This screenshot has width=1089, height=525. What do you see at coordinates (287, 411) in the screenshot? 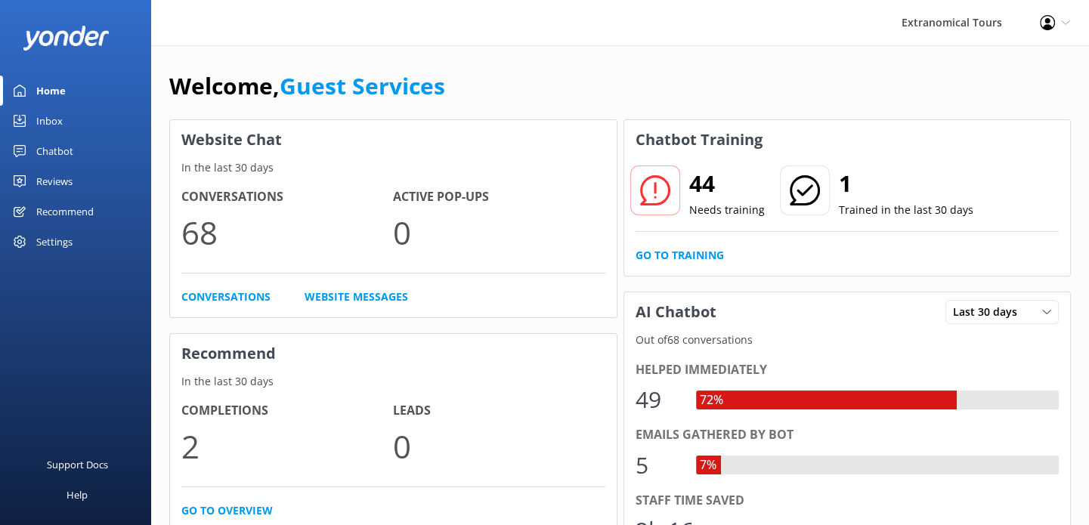
I see `h4: Completions` at bounding box center [287, 411].